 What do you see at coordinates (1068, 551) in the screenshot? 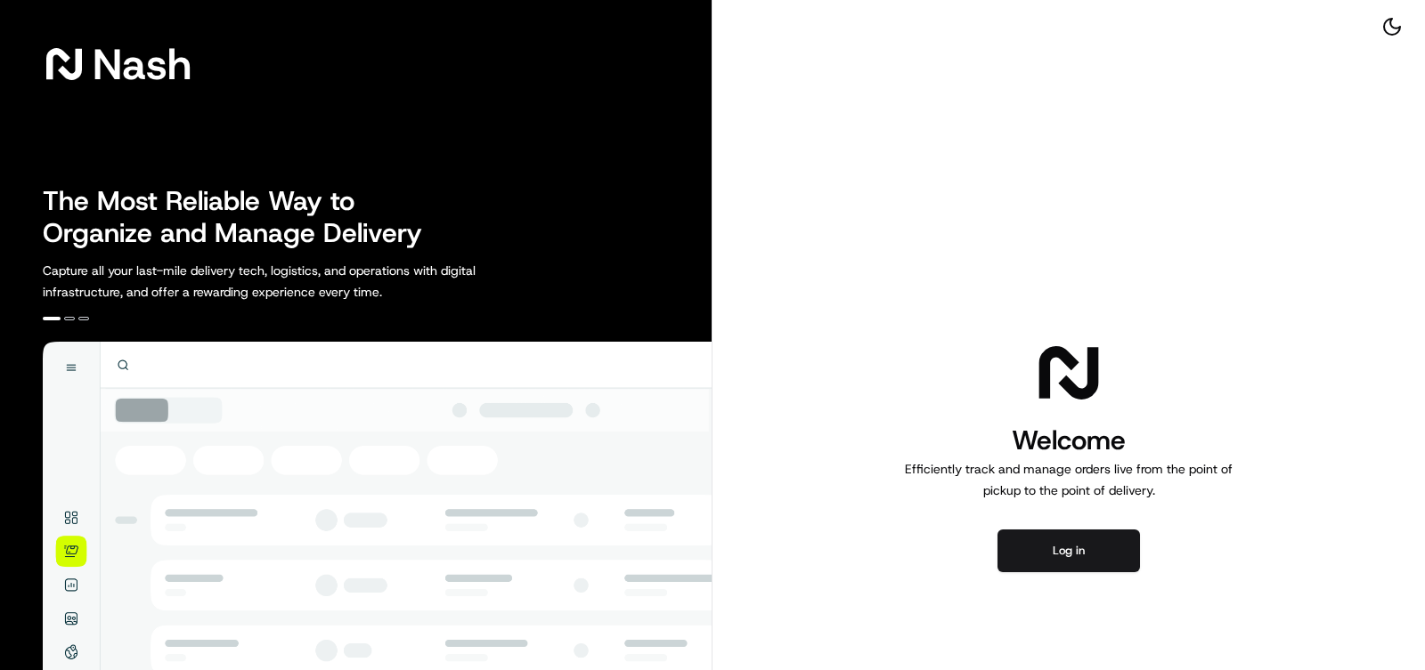
I see `button: Log in` at bounding box center [1068, 551].